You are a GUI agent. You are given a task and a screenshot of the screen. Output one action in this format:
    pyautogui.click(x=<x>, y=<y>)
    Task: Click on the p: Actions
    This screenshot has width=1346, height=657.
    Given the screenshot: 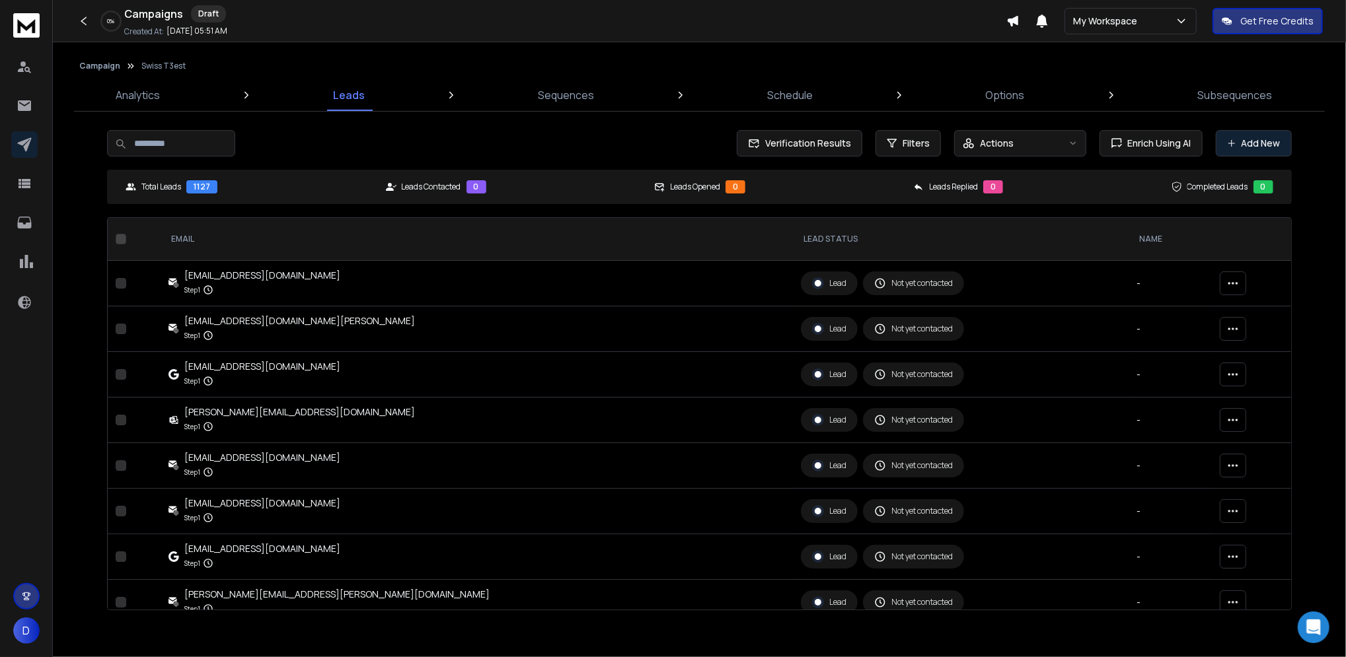 What is the action you would take?
    pyautogui.click(x=996, y=143)
    